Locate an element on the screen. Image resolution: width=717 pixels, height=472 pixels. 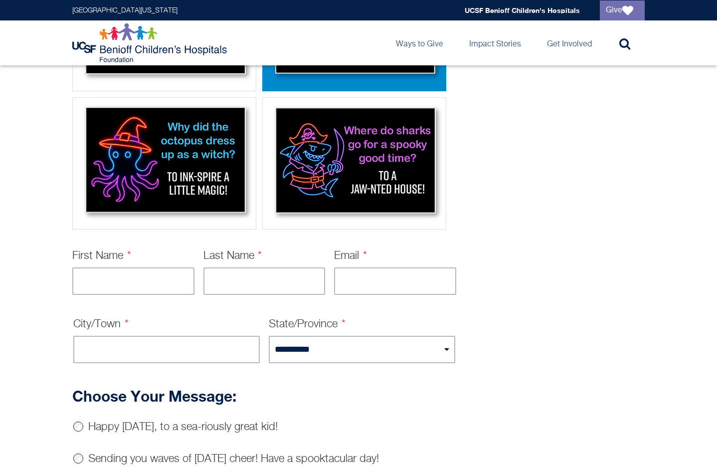
img: Shark is located at coordinates (354, 162).